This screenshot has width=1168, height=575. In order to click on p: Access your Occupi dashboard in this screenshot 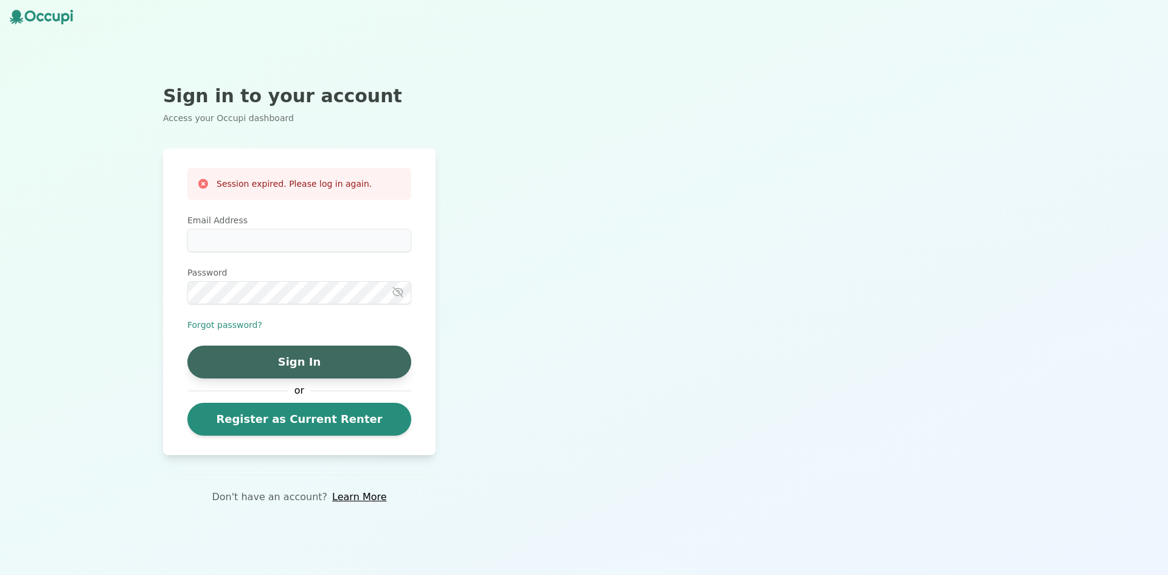, I will do `click(299, 118)`.